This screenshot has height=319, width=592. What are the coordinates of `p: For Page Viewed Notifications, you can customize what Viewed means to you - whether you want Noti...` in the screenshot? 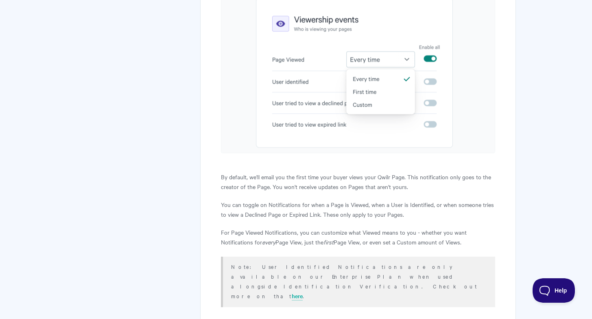 It's located at (358, 237).